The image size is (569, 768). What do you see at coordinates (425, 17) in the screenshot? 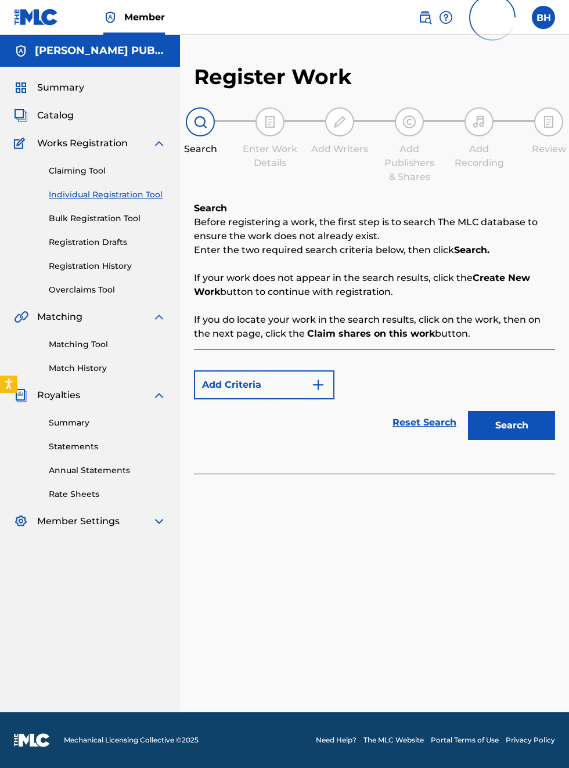
I see `img: search` at bounding box center [425, 17].